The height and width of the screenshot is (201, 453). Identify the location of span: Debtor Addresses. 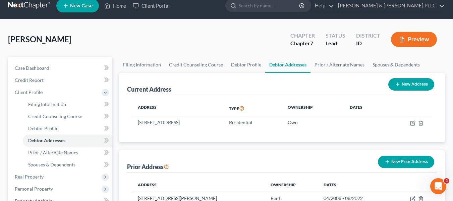
(47, 140).